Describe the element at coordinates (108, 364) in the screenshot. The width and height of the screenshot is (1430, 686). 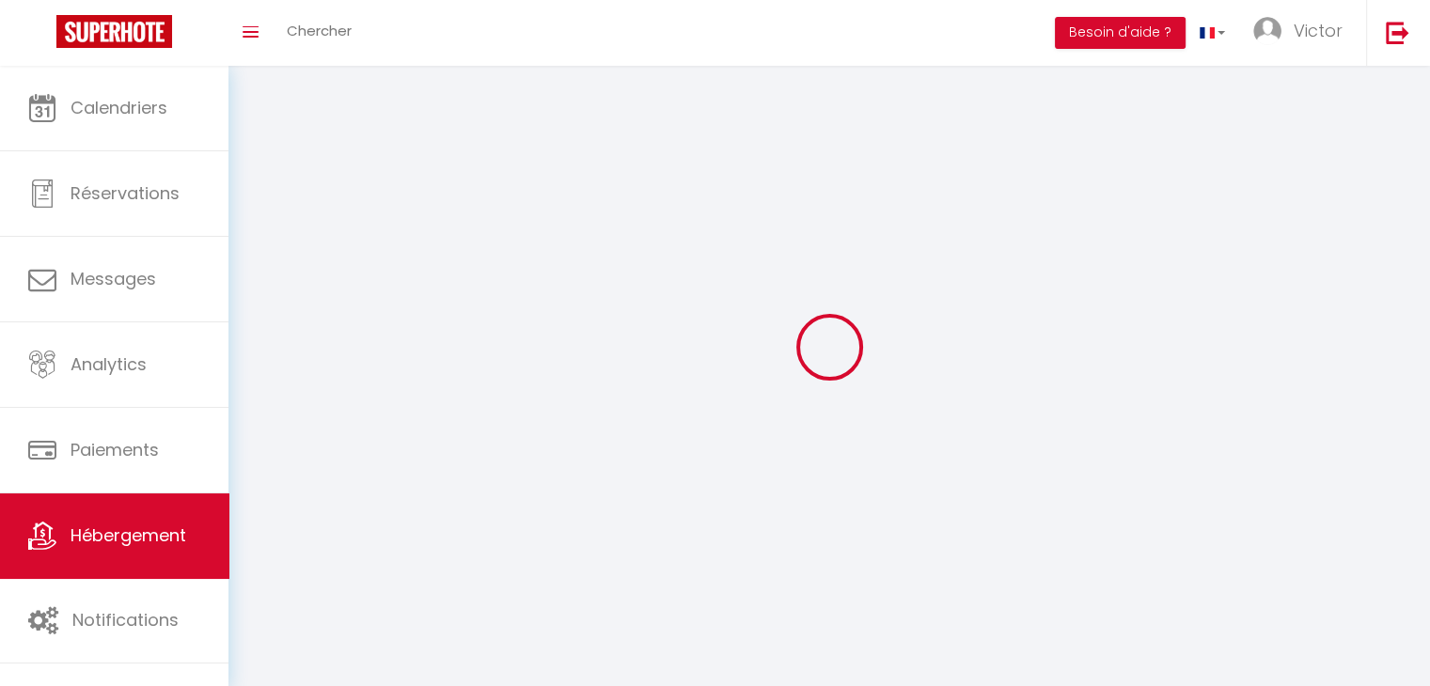
I see `span: Analytics` at that location.